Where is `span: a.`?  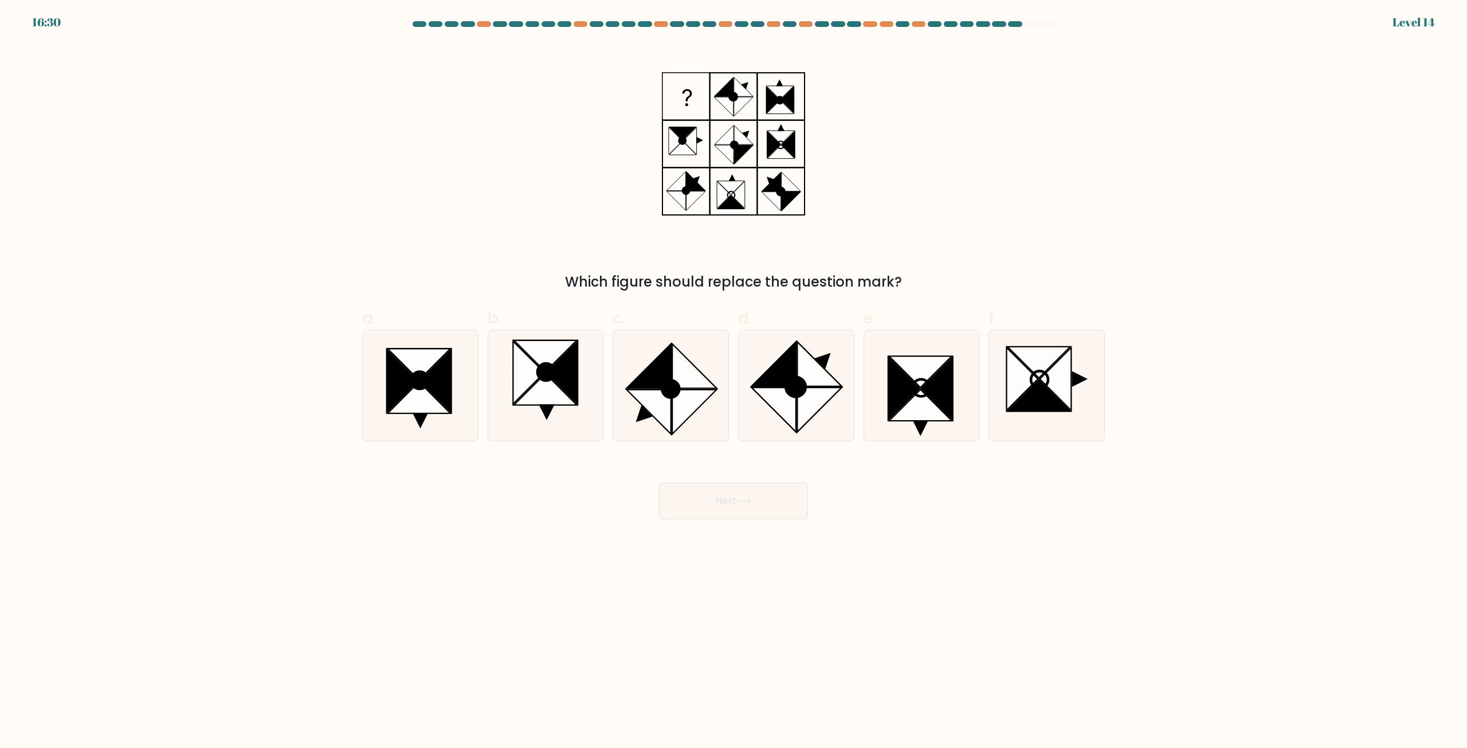
span: a. is located at coordinates (369, 318).